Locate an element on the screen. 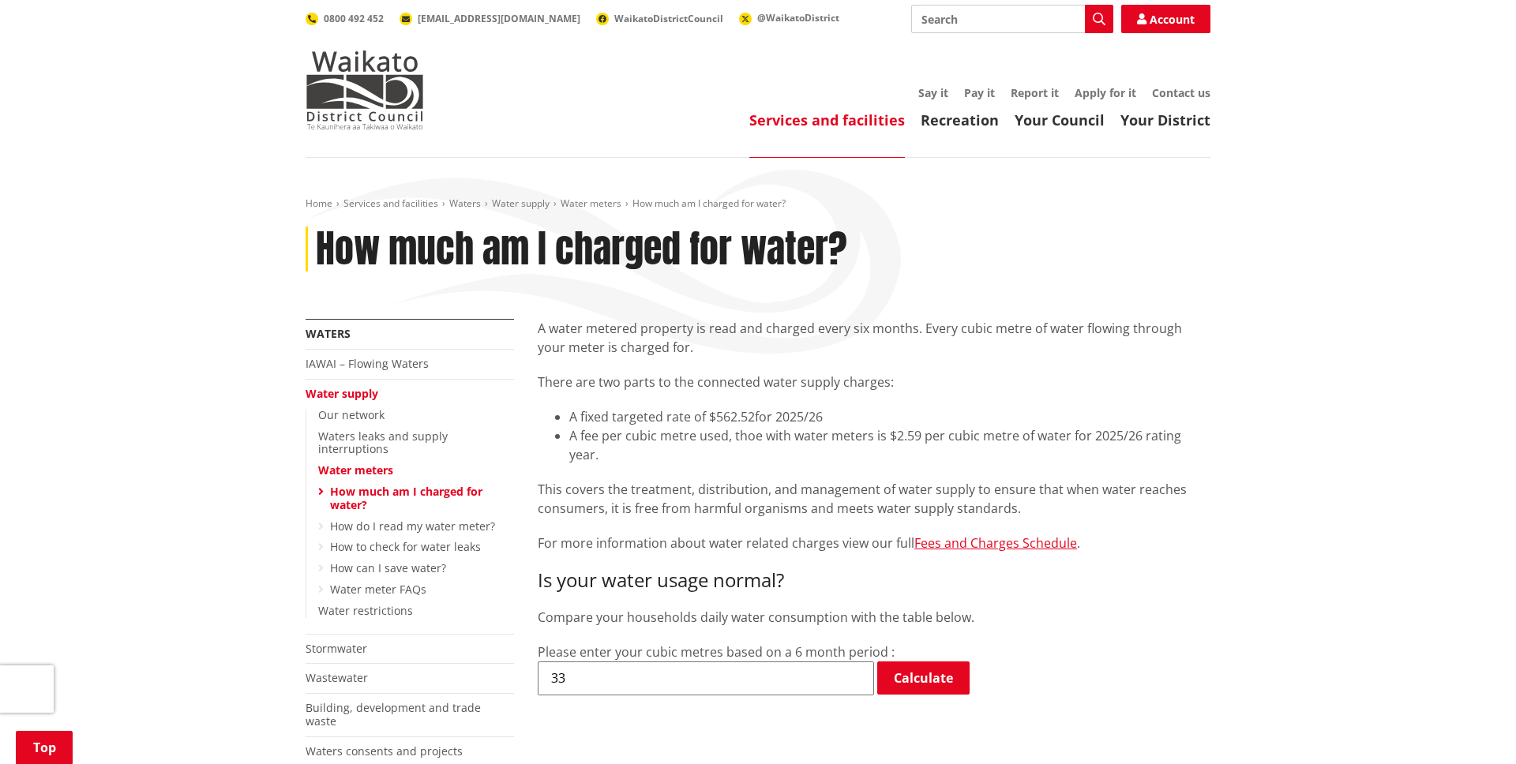 The width and height of the screenshot is (1516, 764). a: How to check for water leaks is located at coordinates (405, 546).